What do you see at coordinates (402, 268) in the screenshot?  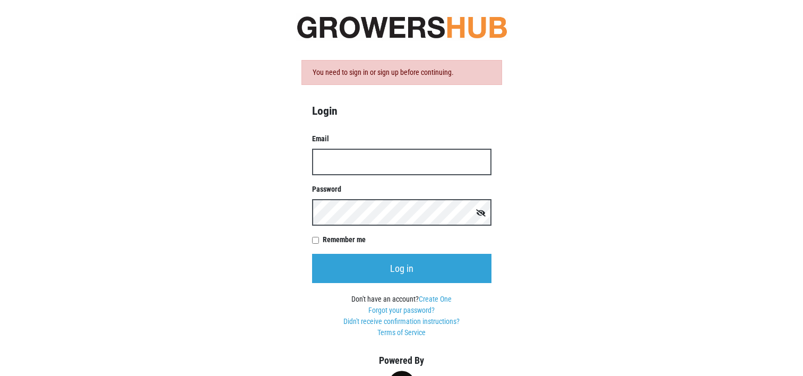 I see `input: Log in` at bounding box center [402, 268].